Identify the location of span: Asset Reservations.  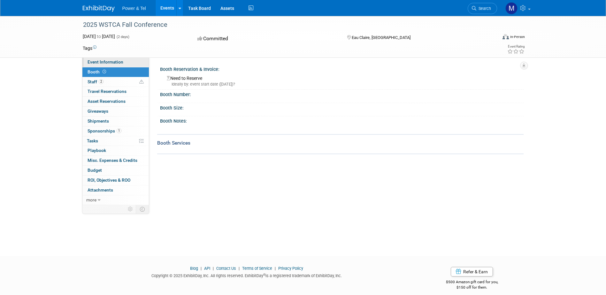
(106, 101).